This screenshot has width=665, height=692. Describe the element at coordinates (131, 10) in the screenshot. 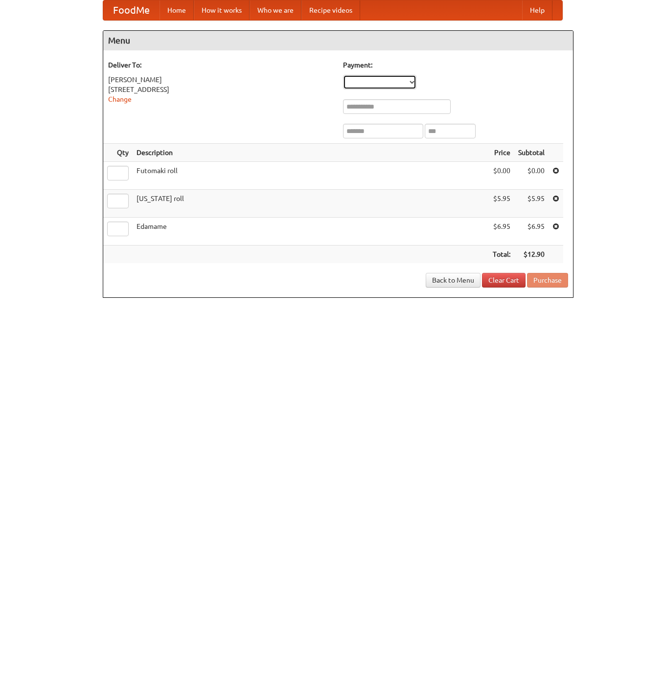

I see `a: FoodMe` at that location.